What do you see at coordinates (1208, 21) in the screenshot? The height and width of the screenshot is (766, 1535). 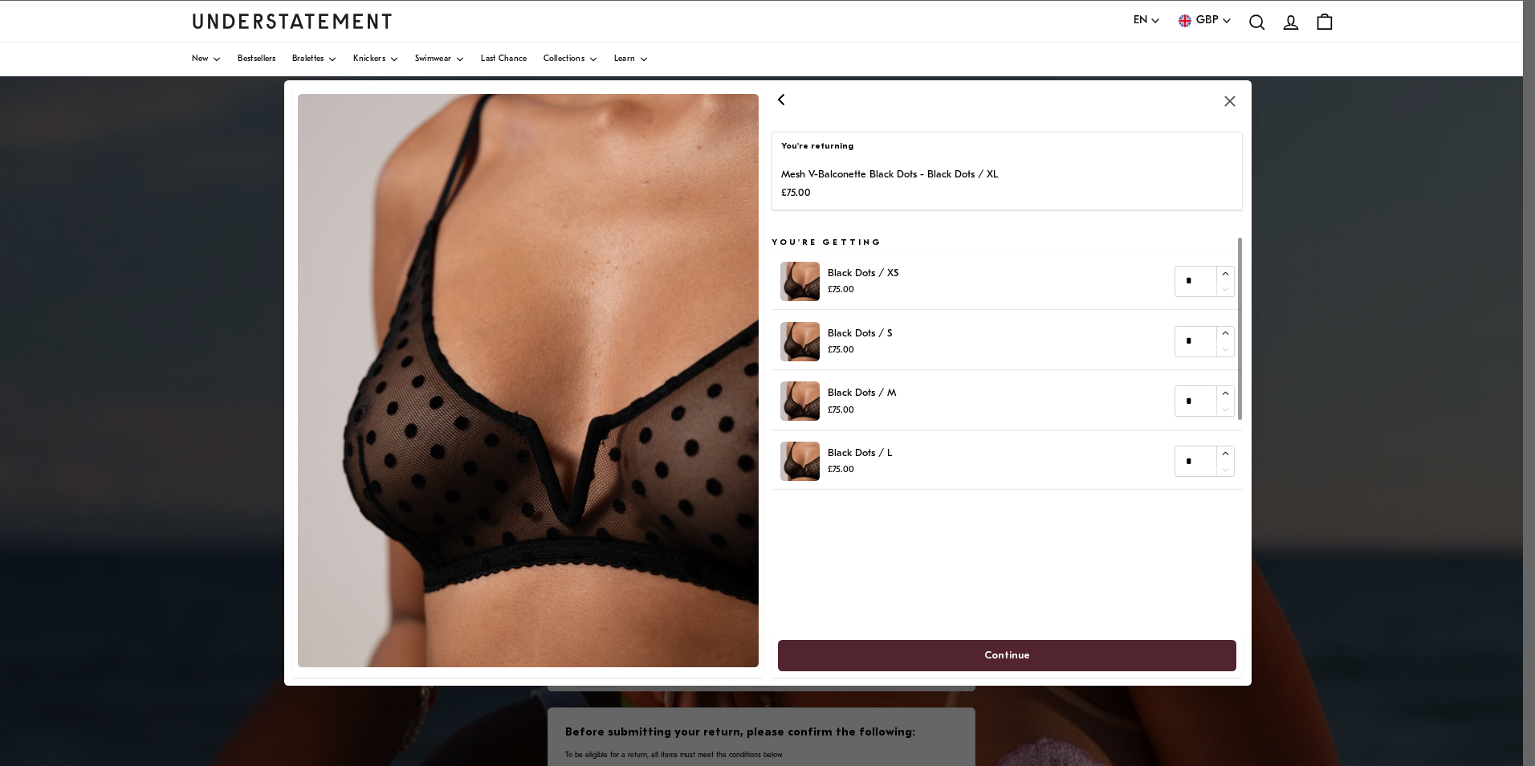 I see `span: GBP` at bounding box center [1208, 21].